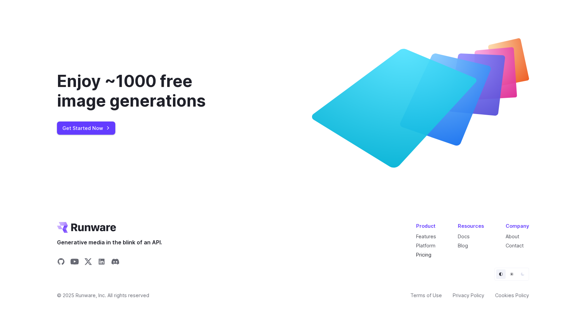 Image resolution: width=586 pixels, height=310 pixels. What do you see at coordinates (511, 274) in the screenshot?
I see `ul: Theme selector` at bounding box center [511, 274].